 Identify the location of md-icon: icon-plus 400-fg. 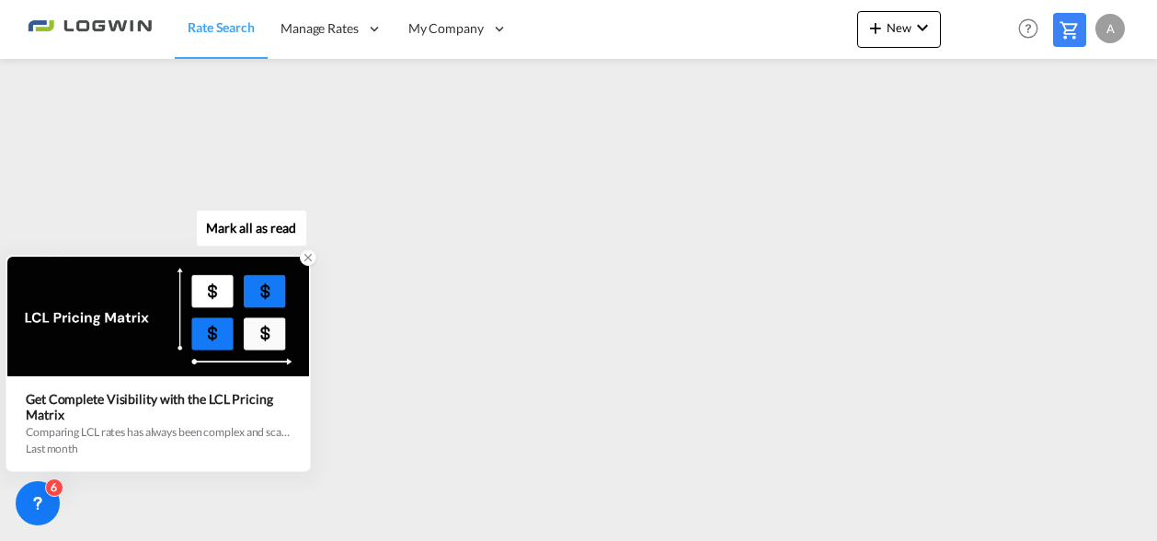
(875, 28).